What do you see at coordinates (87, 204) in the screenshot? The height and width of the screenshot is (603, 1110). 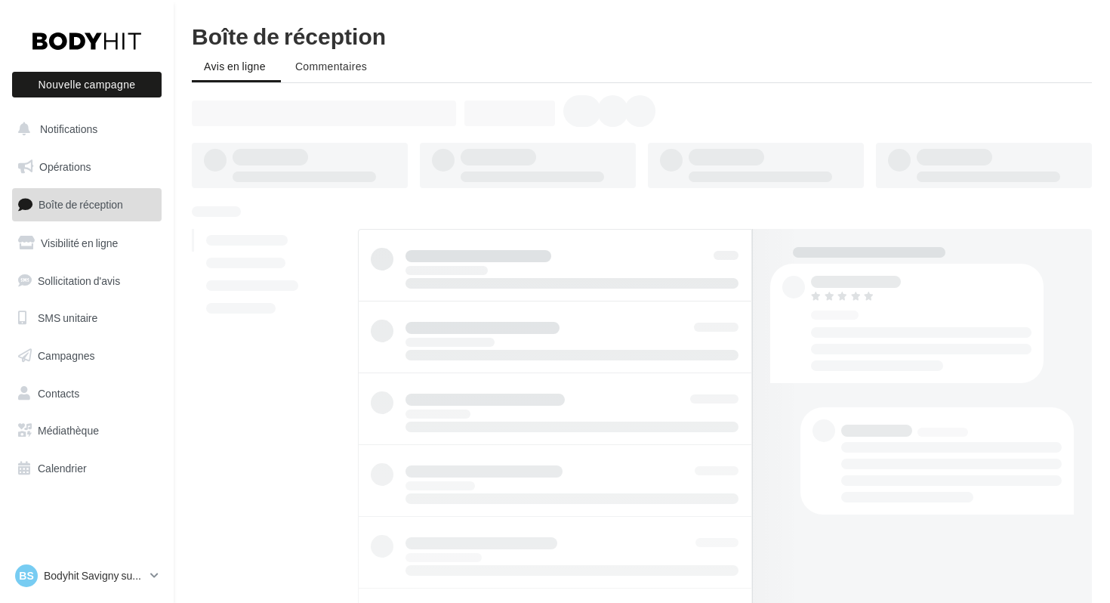 I see `a: Boîte de réception` at bounding box center [87, 204].